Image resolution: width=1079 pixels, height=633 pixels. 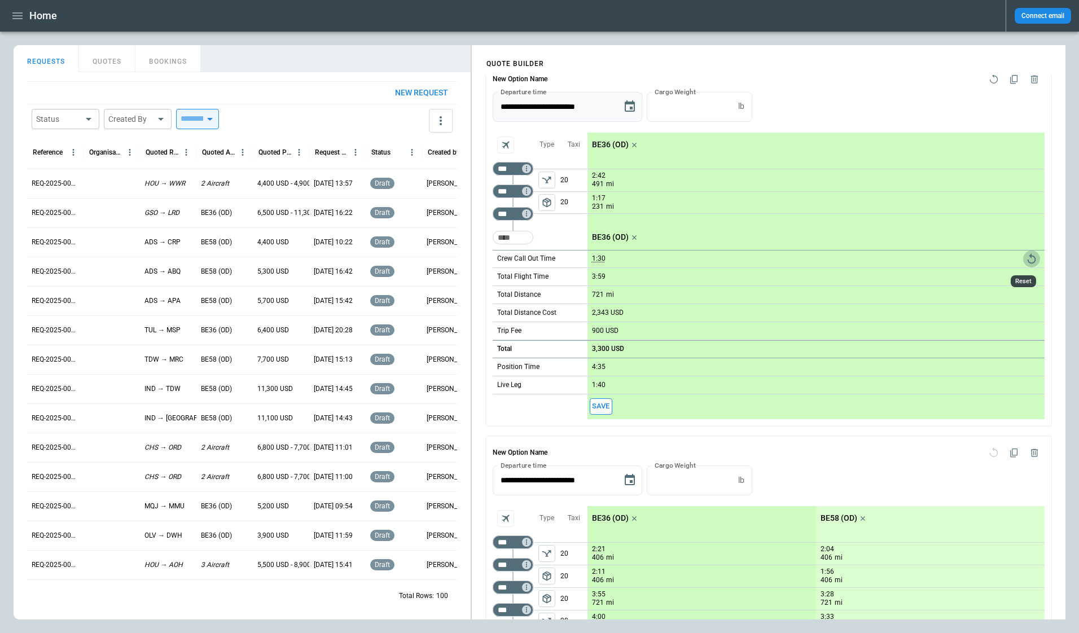 I want to click on p: 5,200 USD, so click(x=273, y=506).